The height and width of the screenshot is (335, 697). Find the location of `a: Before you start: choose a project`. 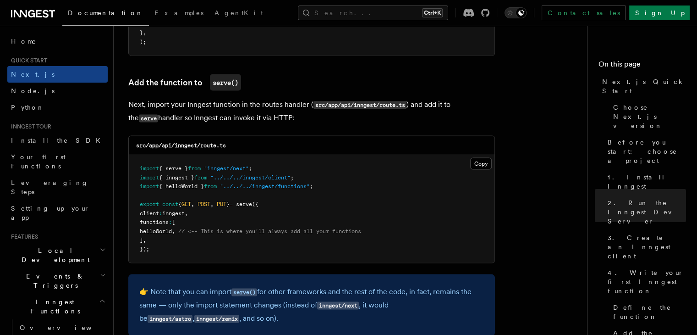

a: Before you start: choose a project is located at coordinates (645, 151).